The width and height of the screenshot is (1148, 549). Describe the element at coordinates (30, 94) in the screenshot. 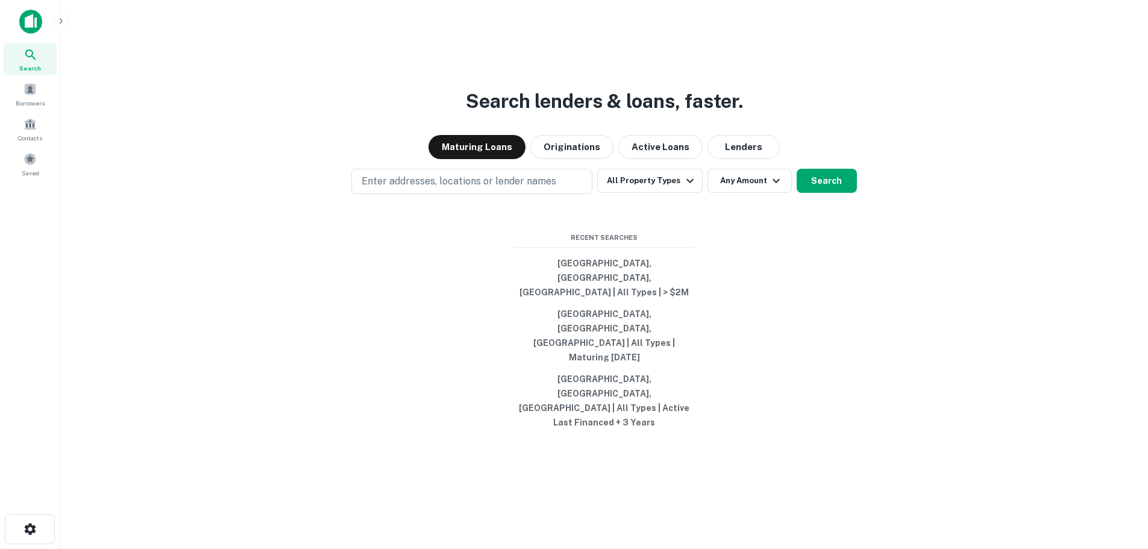

I see `a: Borrowers` at that location.